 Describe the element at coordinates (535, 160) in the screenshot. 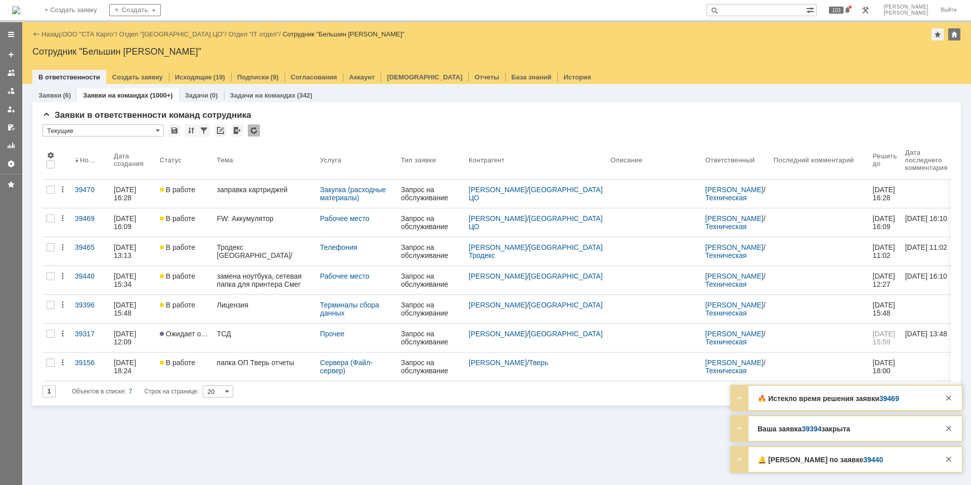

I see `th: Контрагент` at that location.